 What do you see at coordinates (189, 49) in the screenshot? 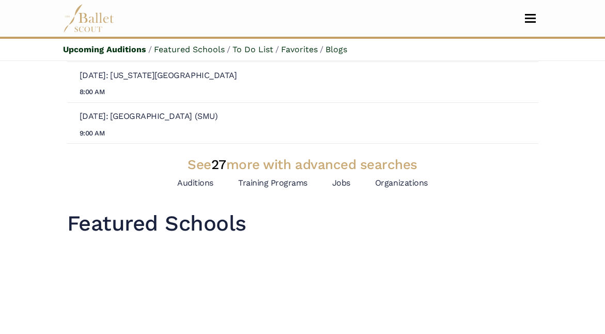
I see `a: Featured Schools` at bounding box center [189, 49].